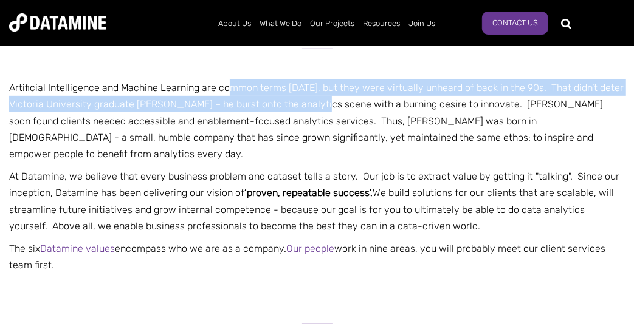 This screenshot has height=324, width=634. I want to click on a: Our people, so click(310, 248).